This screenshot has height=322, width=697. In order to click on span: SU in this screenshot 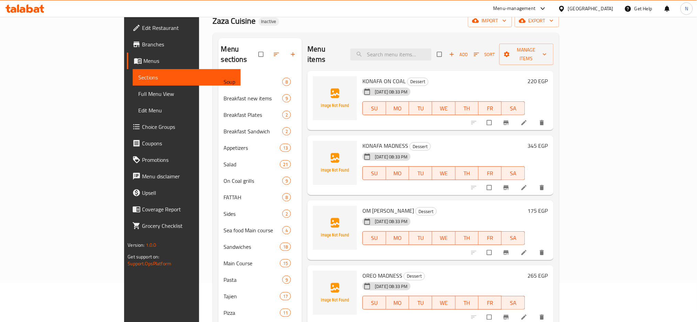, I will do `click(374, 238)`.